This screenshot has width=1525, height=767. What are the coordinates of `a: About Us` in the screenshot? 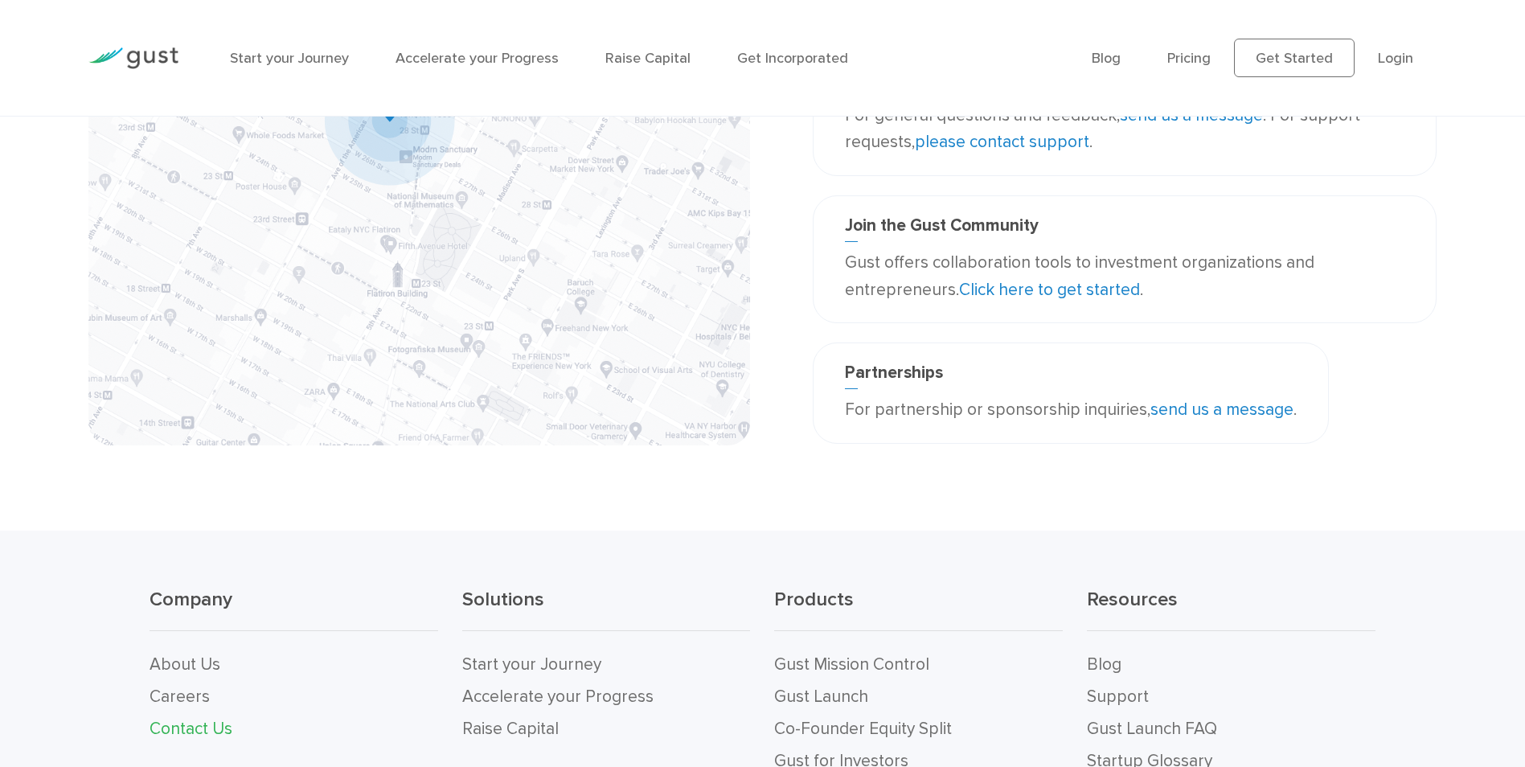 It's located at (185, 664).